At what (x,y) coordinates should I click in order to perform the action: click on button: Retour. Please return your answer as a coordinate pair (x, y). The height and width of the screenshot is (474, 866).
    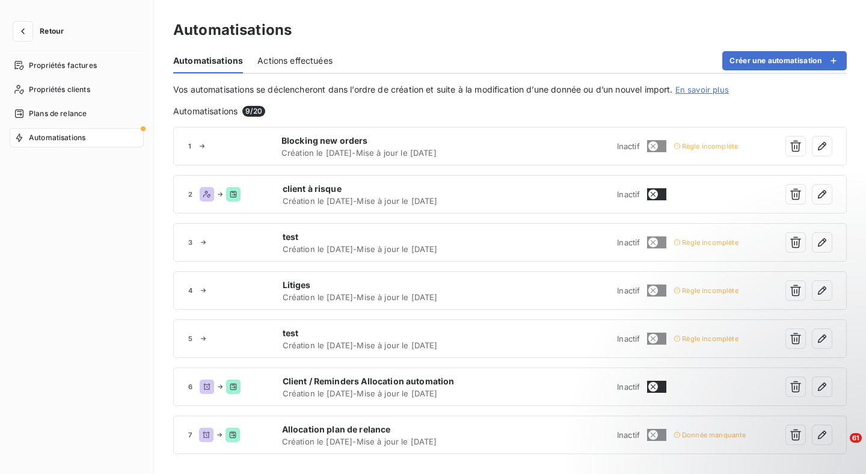
    Looking at the image, I should click on (41, 31).